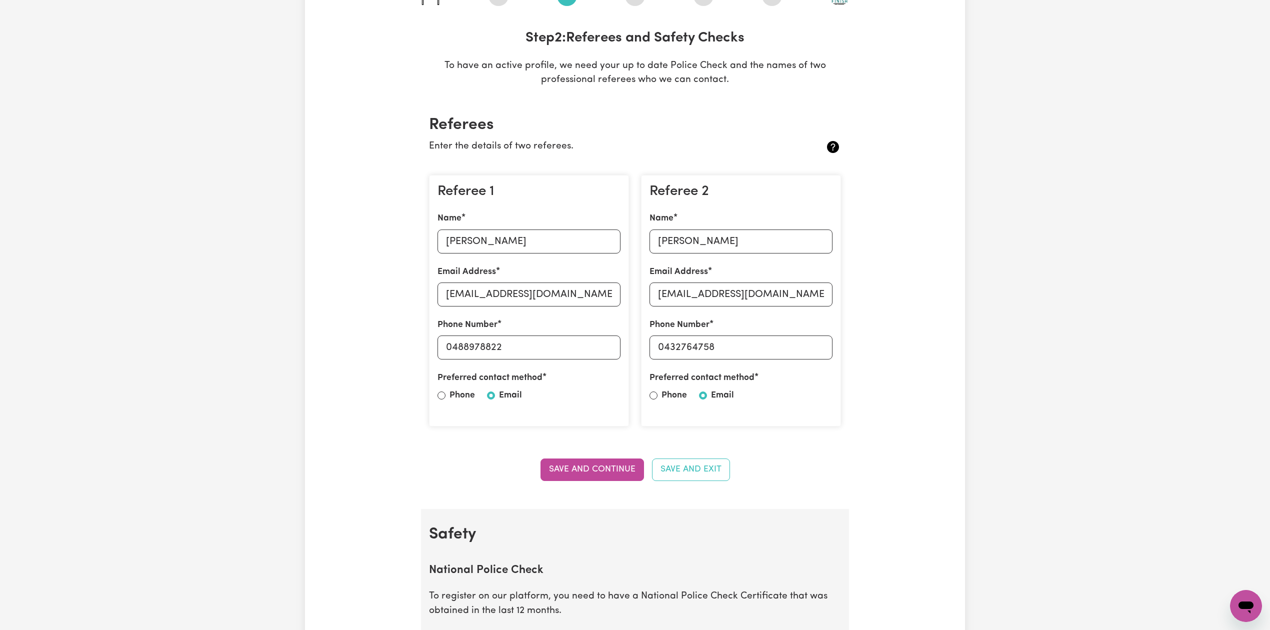 This screenshot has width=1270, height=630. What do you see at coordinates (600, 146) in the screenshot?
I see `p: Enter the details of two referees.` at bounding box center [600, 146].